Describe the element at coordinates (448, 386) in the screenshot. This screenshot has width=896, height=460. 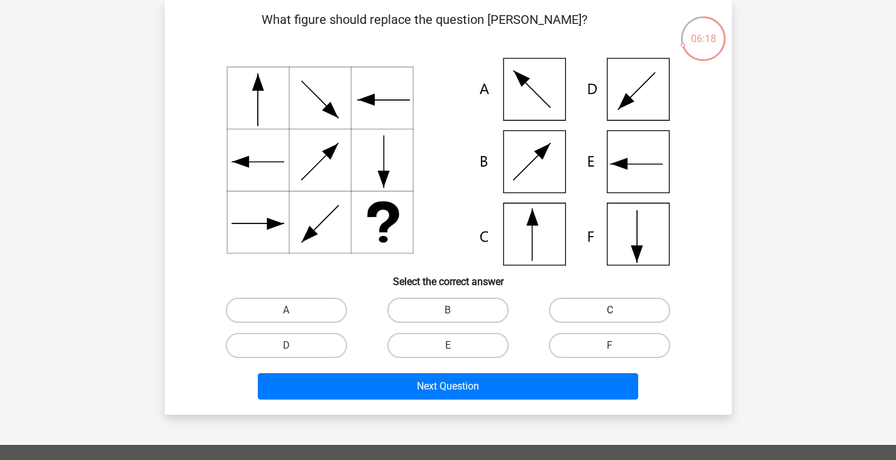
I see `button: Next Question` at that location.